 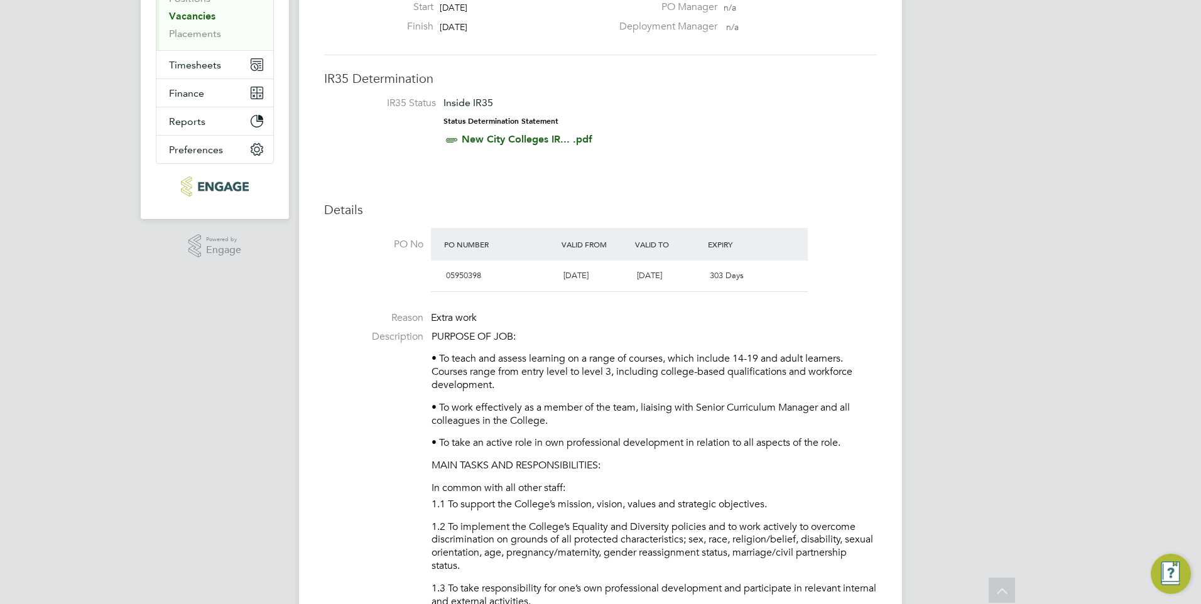 What do you see at coordinates (654, 337) in the screenshot?
I see `p: PURPOSE OF JOB:` at bounding box center [654, 337].